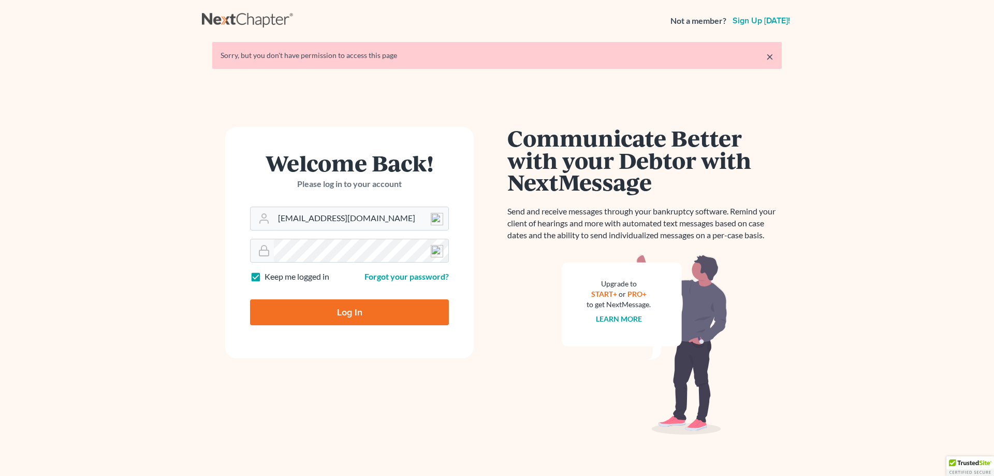 This screenshot has width=994, height=476. What do you see at coordinates (619, 304) in the screenshot?
I see `div: to get NextMessage.` at bounding box center [619, 304].